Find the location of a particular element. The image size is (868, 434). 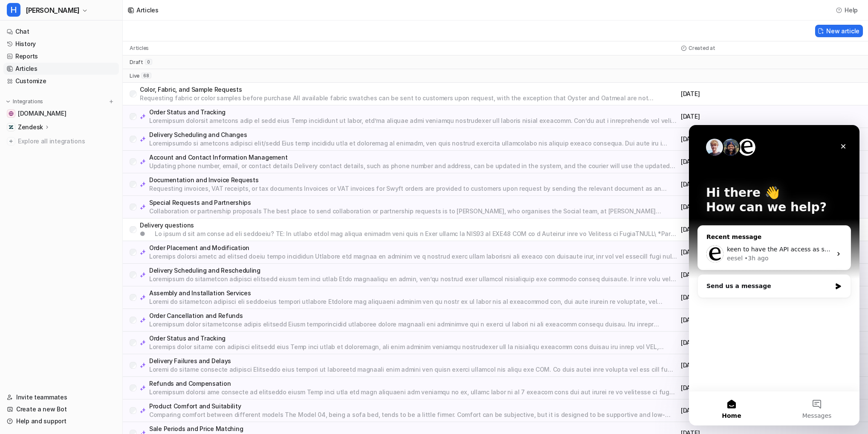

p: Product Comfort and Suitability is located at coordinates (413, 406).